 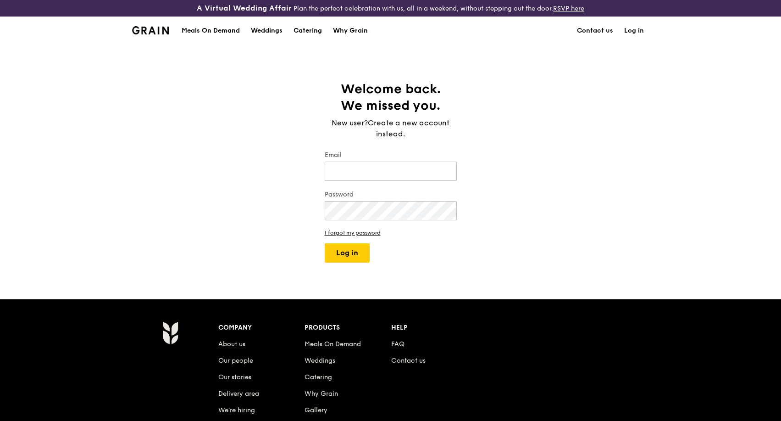 What do you see at coordinates (351, 31) in the screenshot?
I see `div: Why Grain` at bounding box center [351, 31].